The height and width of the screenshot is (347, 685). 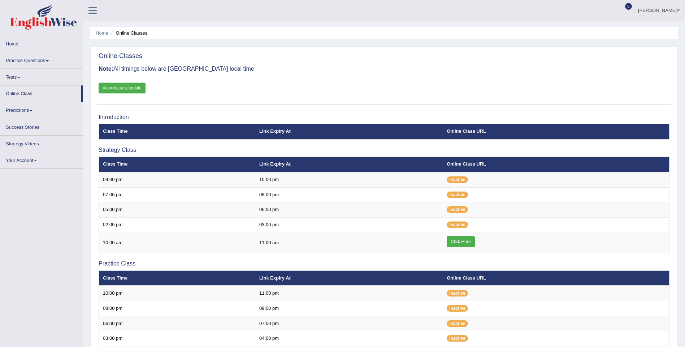 I want to click on td: 05:00 pm, so click(x=177, y=210).